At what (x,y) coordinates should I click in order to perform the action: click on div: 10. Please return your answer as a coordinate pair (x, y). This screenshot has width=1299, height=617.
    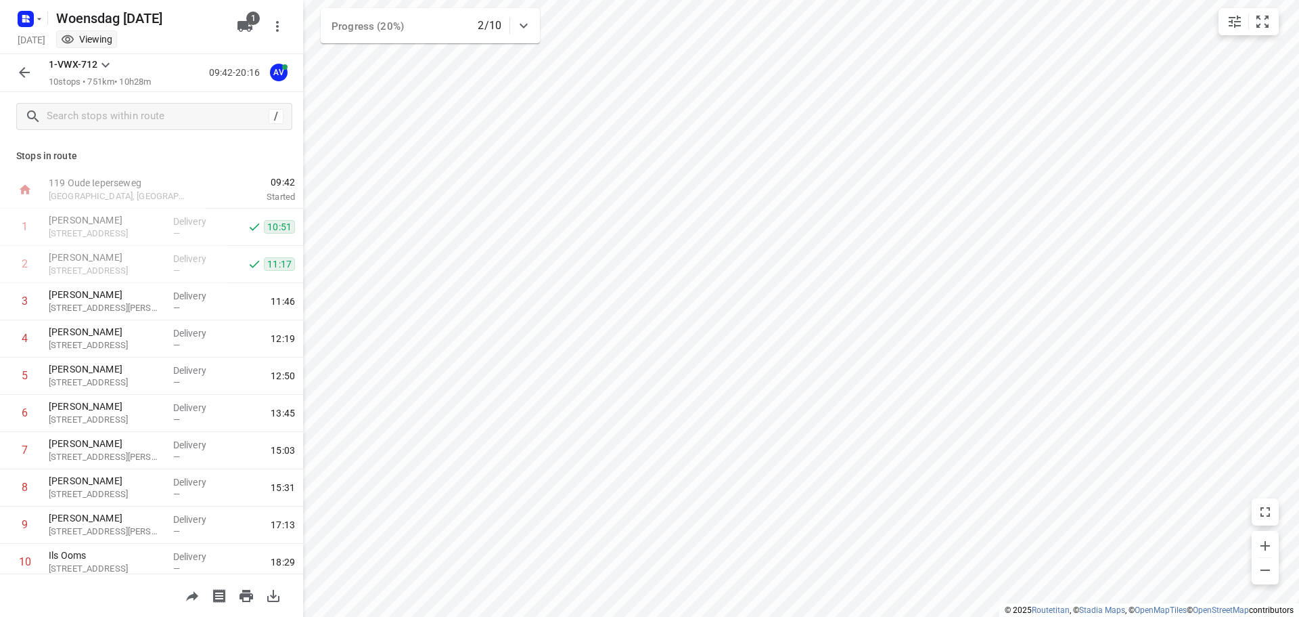
    Looking at the image, I should click on (25, 561).